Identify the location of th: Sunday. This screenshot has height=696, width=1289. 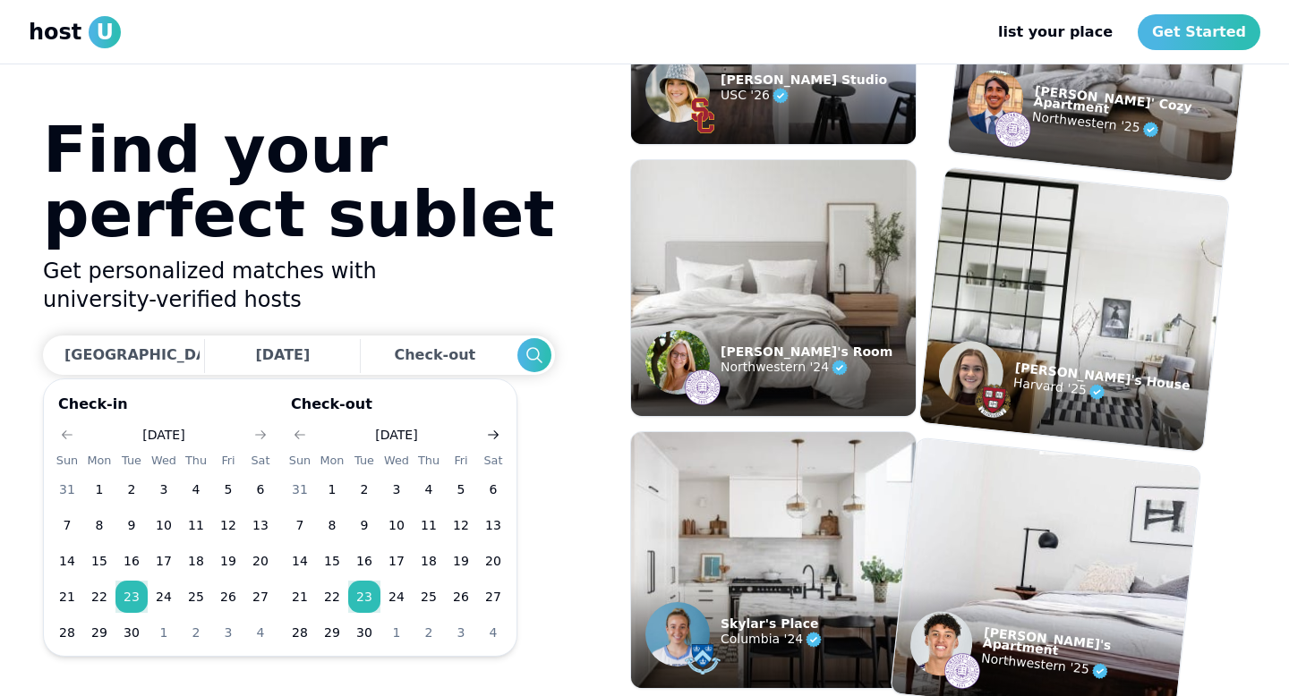
(300, 460).